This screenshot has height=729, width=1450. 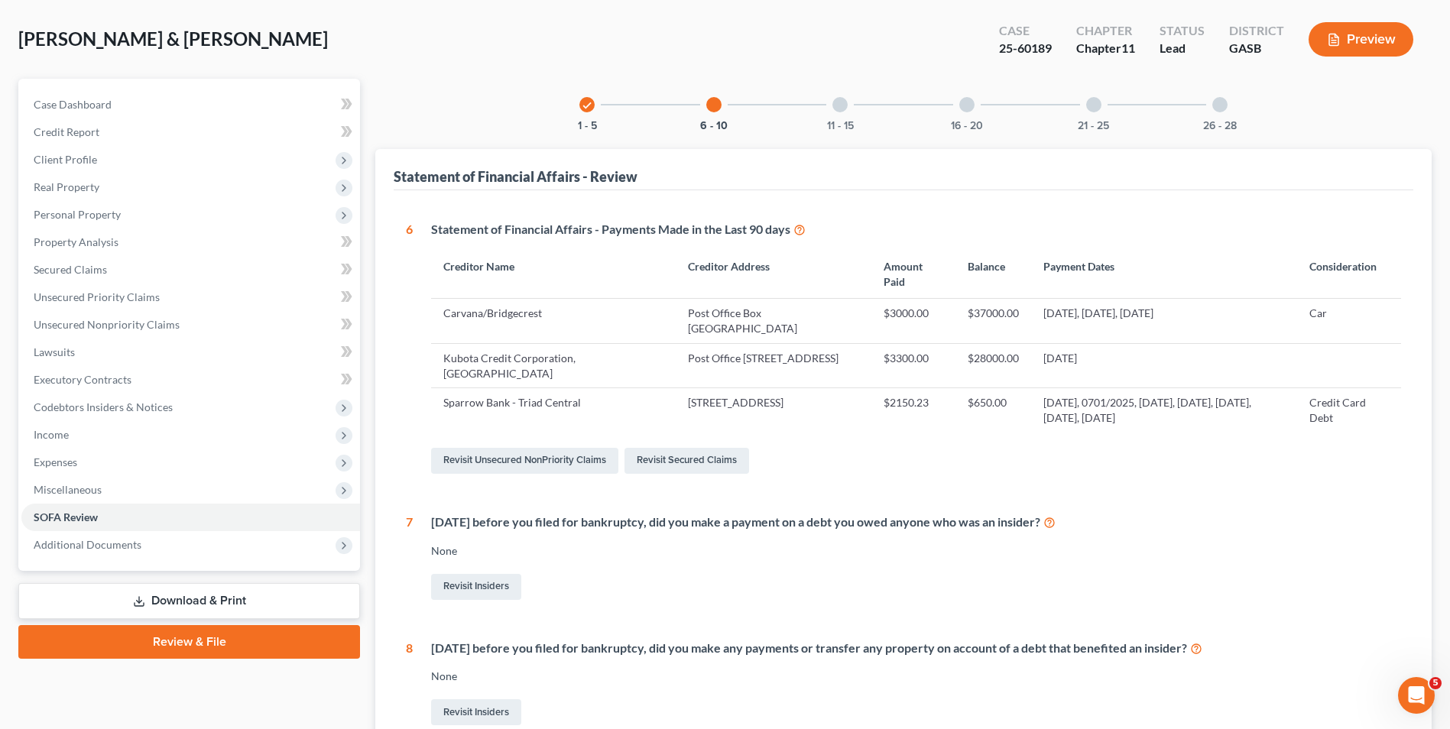 What do you see at coordinates (190, 380) in the screenshot?
I see `a: Executory Contracts` at bounding box center [190, 380].